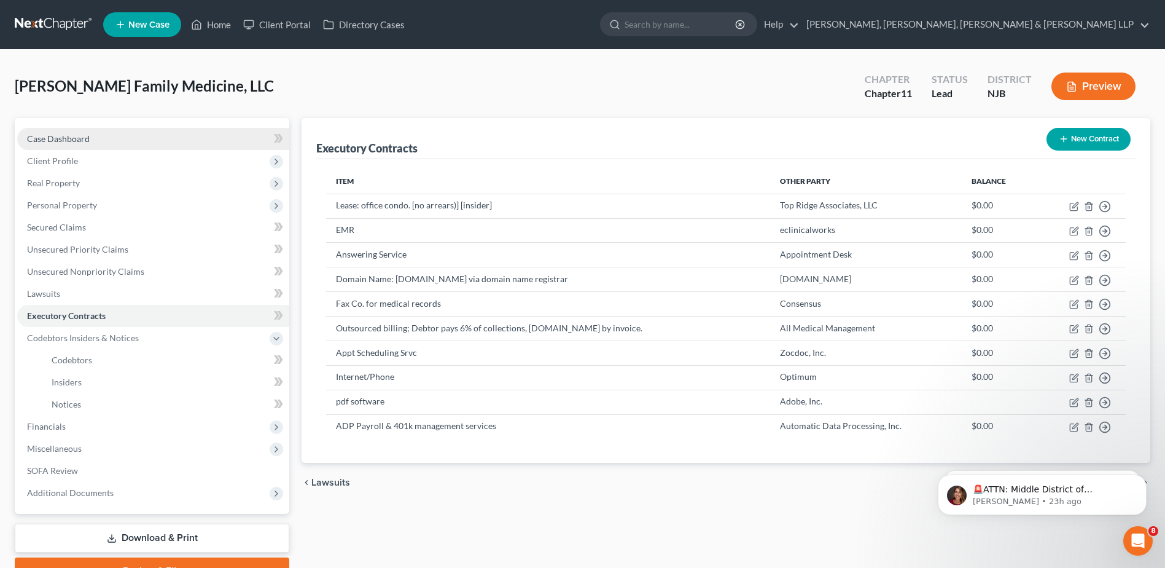 This screenshot has height=568, width=1165. What do you see at coordinates (307, 482) in the screenshot?
I see `i: chevron_left` at bounding box center [307, 482].